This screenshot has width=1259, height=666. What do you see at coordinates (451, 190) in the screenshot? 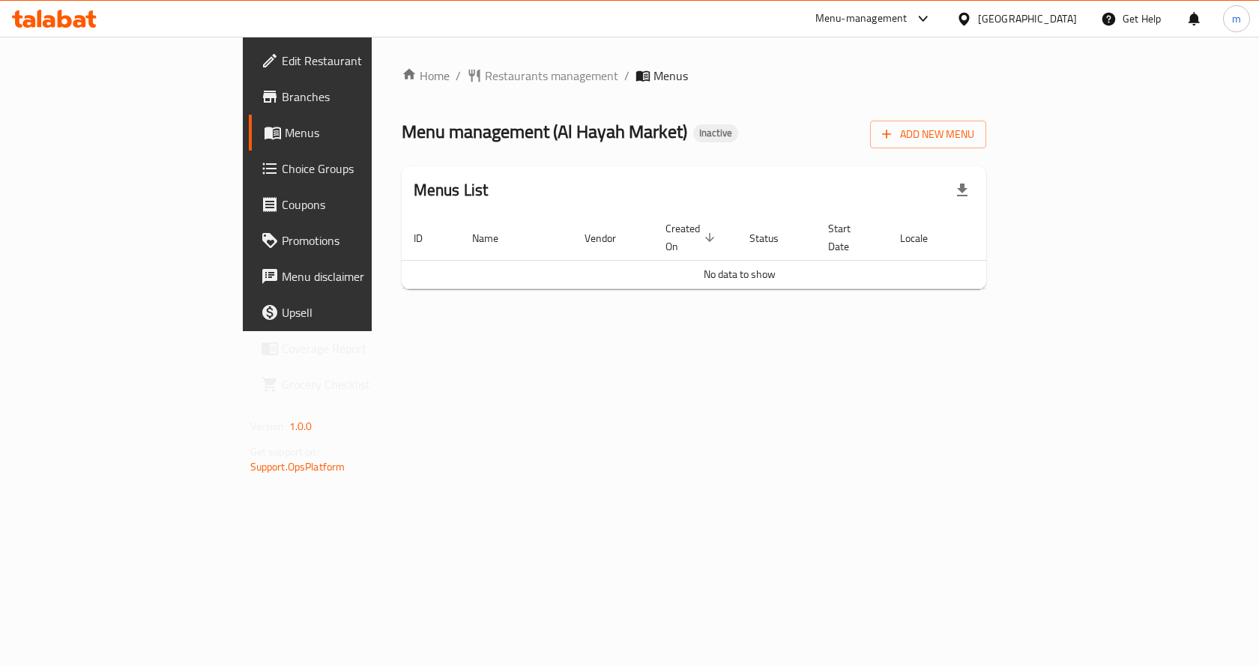
I see `h2: Menus List` at bounding box center [451, 190].